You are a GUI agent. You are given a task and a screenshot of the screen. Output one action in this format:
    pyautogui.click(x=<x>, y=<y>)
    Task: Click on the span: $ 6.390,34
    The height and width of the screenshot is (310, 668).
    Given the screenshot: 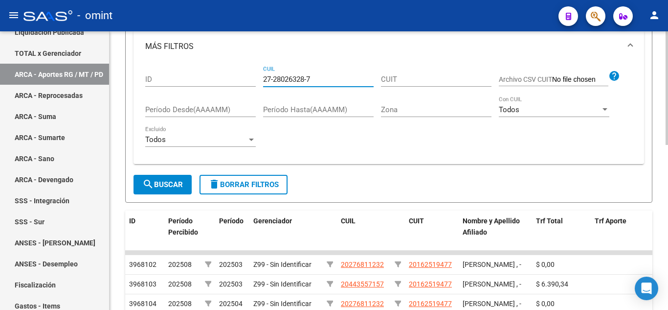 What is the action you would take?
    pyautogui.click(x=552, y=284)
    